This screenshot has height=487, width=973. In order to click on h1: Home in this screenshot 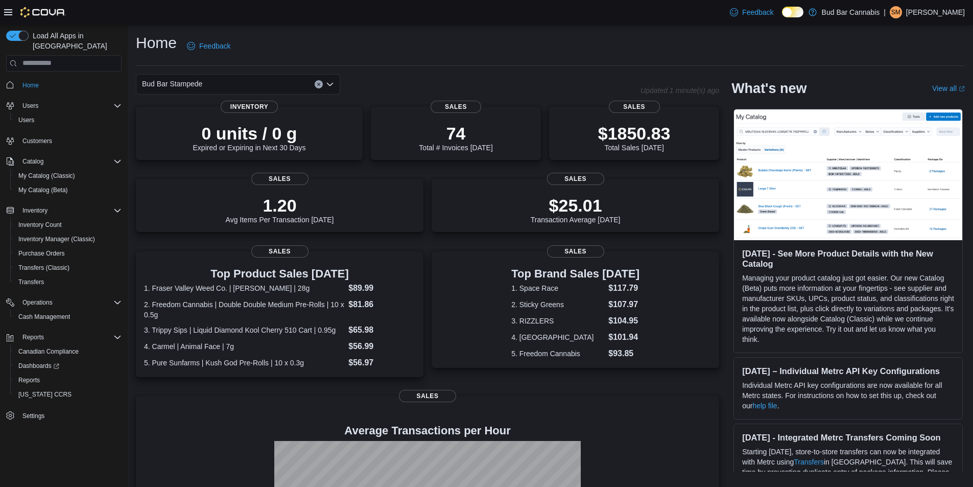, I will do `click(156, 43)`.